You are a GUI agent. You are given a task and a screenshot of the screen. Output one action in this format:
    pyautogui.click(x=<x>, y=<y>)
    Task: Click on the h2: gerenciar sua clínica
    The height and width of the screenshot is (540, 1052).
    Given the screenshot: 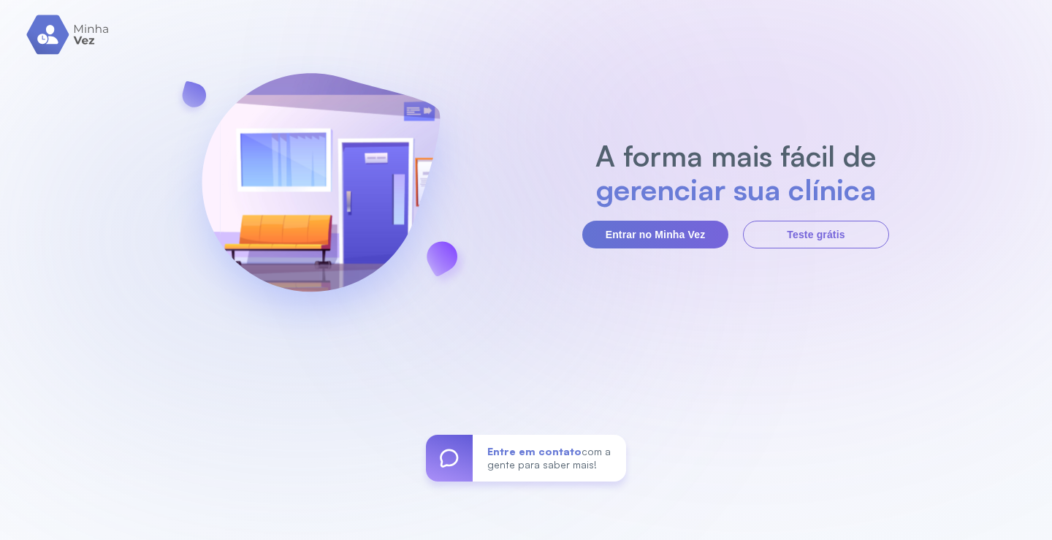 What is the action you would take?
    pyautogui.click(x=736, y=189)
    